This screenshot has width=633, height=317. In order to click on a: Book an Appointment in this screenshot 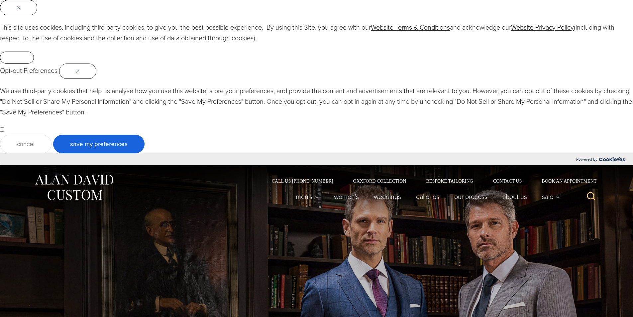, I will do `click(565, 181)`.